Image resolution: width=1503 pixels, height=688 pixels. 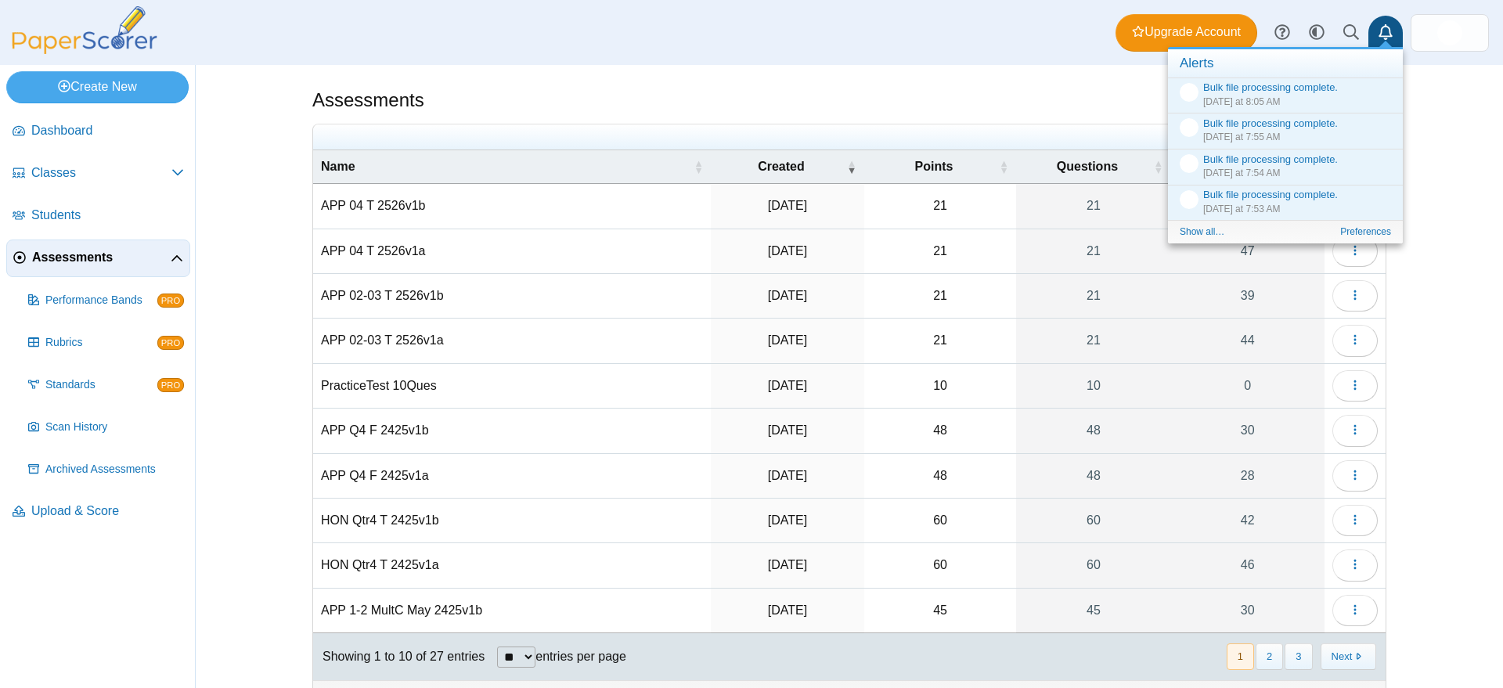 I want to click on span: Rubrics, so click(x=101, y=343).